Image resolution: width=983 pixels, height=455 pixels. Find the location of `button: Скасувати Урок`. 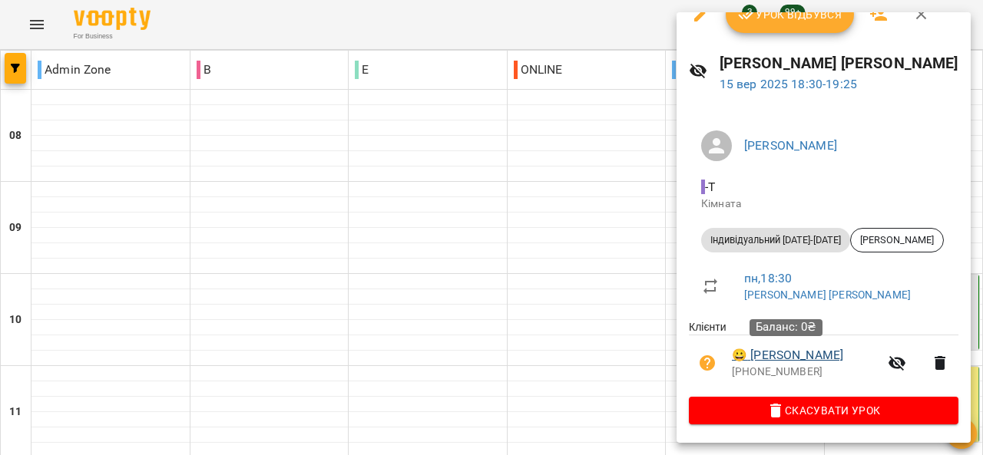

button: Скасувати Урок is located at coordinates (823, 411).